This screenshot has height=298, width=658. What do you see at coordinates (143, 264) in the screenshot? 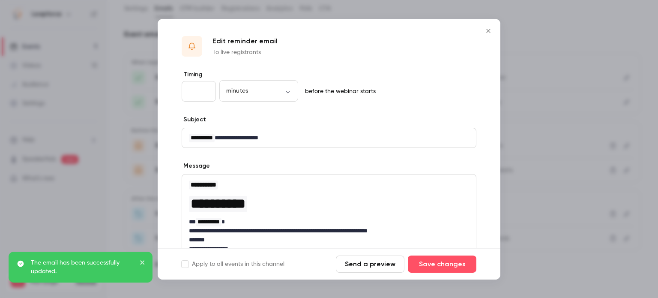
I see `button: close` at bounding box center [143, 264].